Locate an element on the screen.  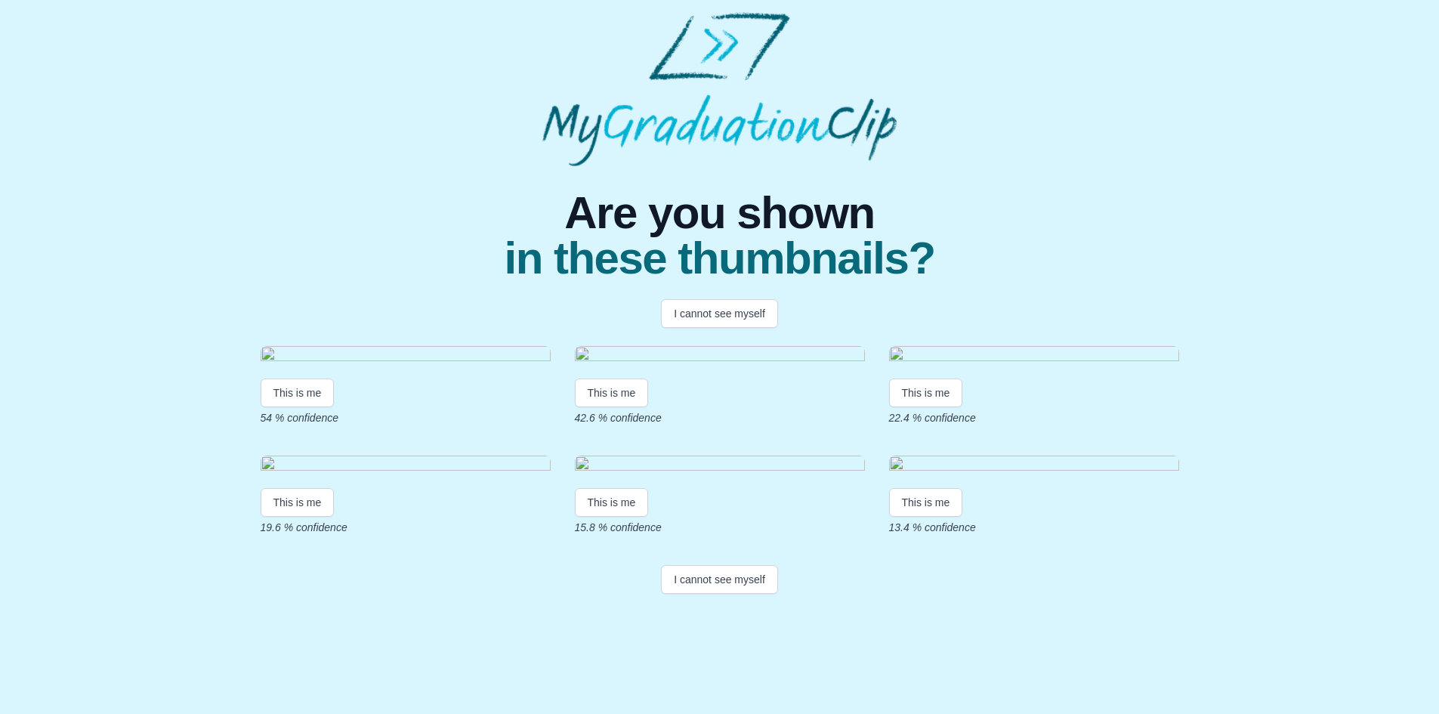
p: 13.4 % confidence is located at coordinates (1034, 527).